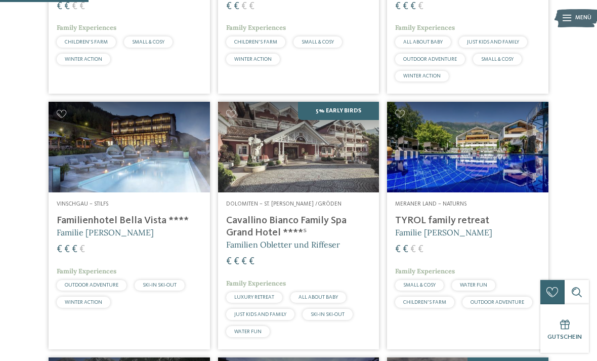  Describe the element at coordinates (129, 147) in the screenshot. I see `img: Familienhotels gesucht? Hier findet ihr die besten!` at that location.